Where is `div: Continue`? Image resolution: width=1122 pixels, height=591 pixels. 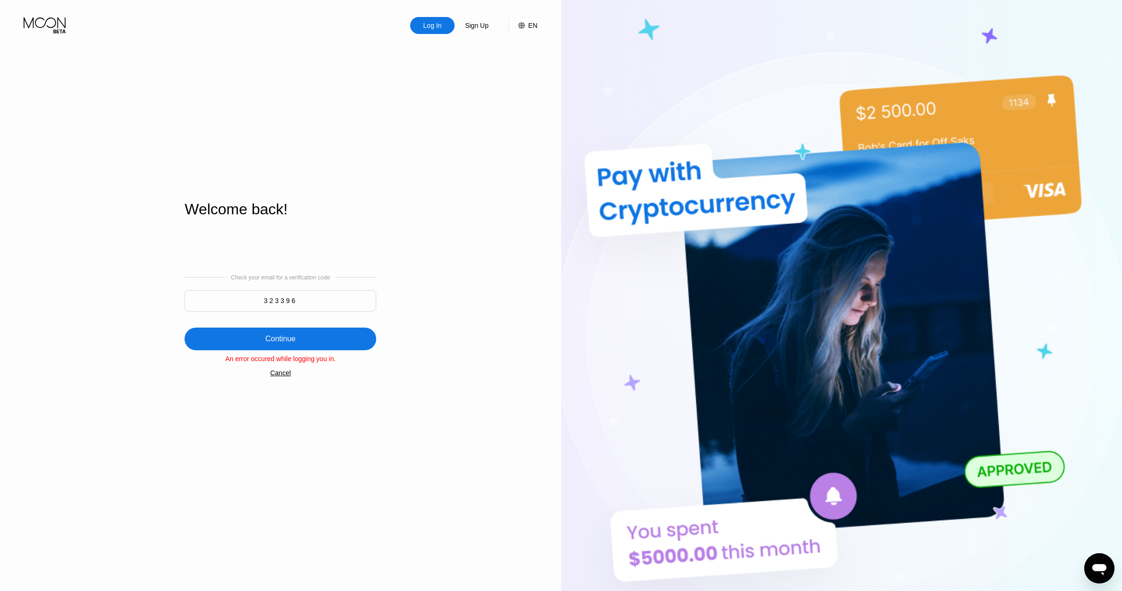
div: Continue is located at coordinates (280, 339).